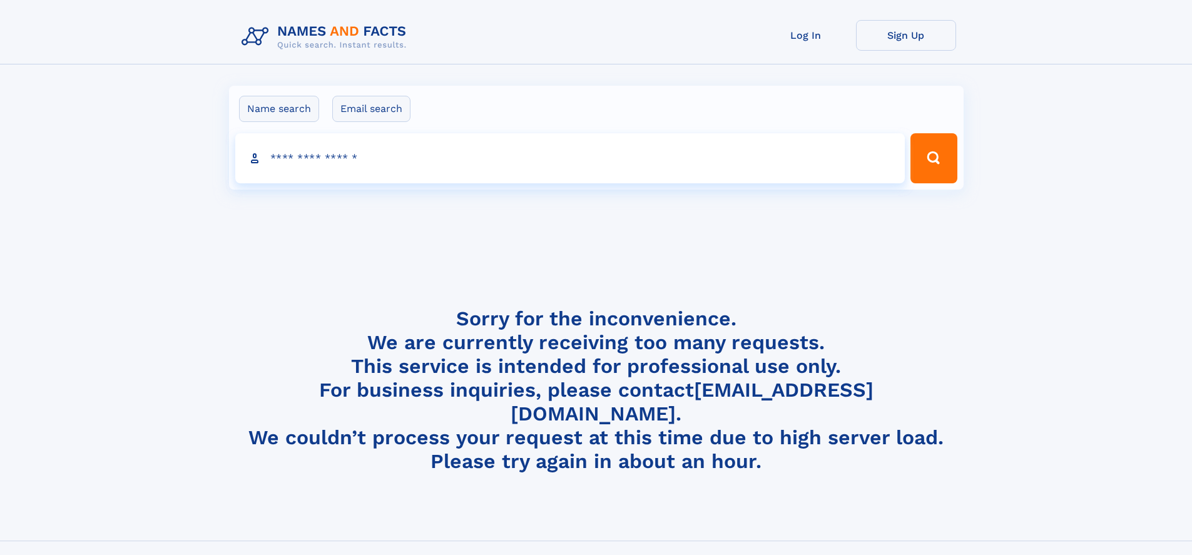  Describe the element at coordinates (933, 158) in the screenshot. I see `button: Search Button` at that location.